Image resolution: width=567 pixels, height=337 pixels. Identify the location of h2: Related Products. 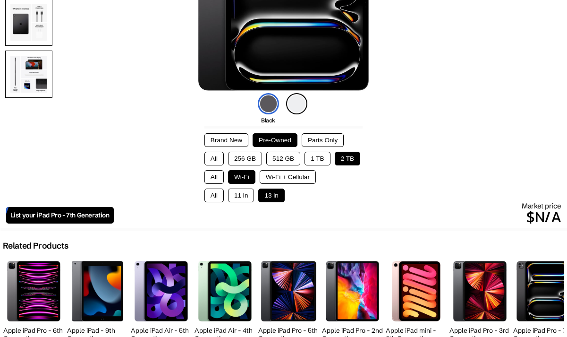
(35, 246).